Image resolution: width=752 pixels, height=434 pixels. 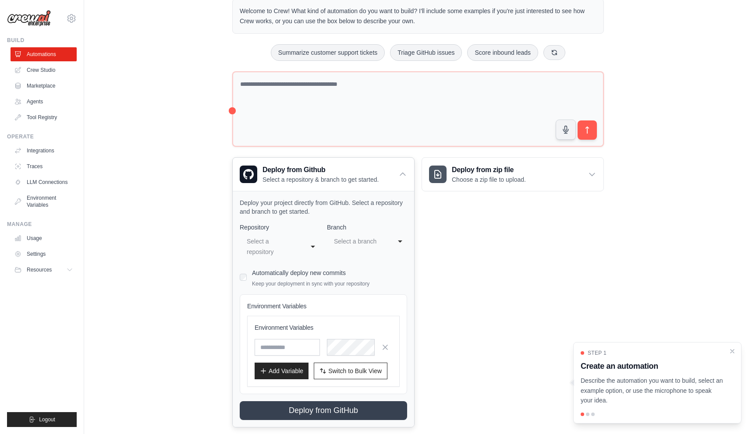 What do you see at coordinates (488, 170) in the screenshot?
I see `h3: Deploy from zip file` at bounding box center [488, 170].